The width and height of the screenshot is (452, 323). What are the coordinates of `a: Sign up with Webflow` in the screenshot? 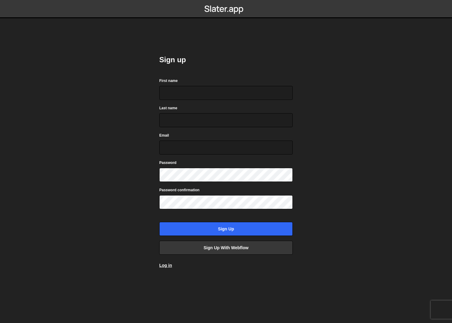 It's located at (226, 248).